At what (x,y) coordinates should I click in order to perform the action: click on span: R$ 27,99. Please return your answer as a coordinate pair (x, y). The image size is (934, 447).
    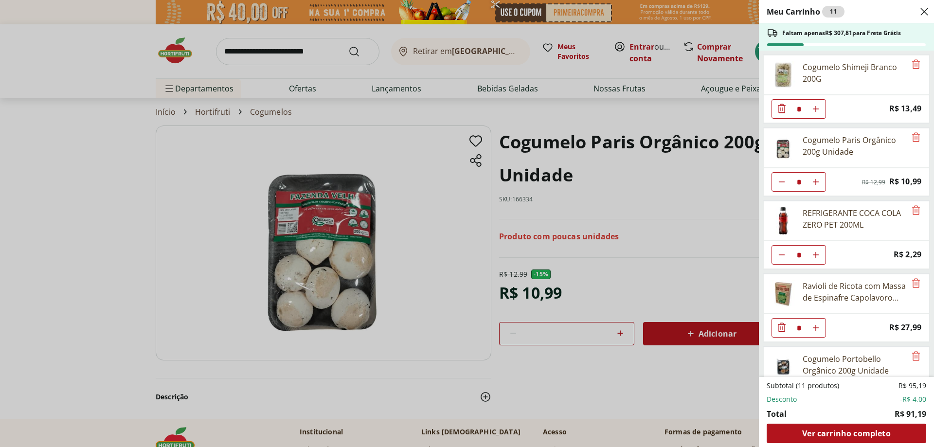
    Looking at the image, I should click on (905, 327).